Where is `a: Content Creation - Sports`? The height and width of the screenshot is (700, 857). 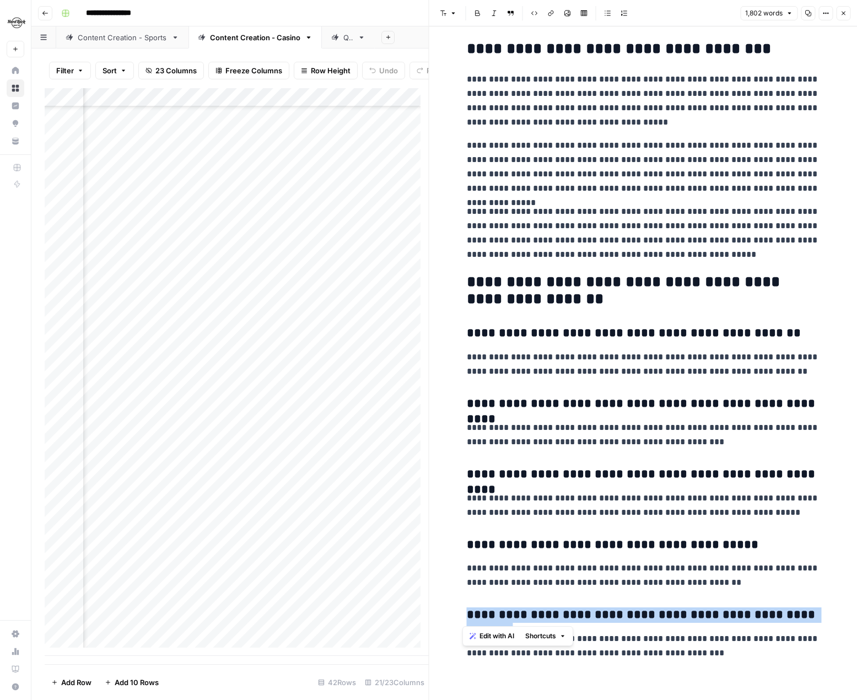
a: Content Creation - Sports is located at coordinates (122, 37).